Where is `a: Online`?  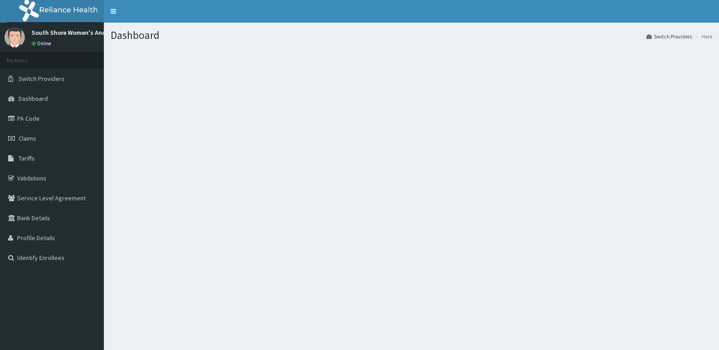 a: Online is located at coordinates (42, 43).